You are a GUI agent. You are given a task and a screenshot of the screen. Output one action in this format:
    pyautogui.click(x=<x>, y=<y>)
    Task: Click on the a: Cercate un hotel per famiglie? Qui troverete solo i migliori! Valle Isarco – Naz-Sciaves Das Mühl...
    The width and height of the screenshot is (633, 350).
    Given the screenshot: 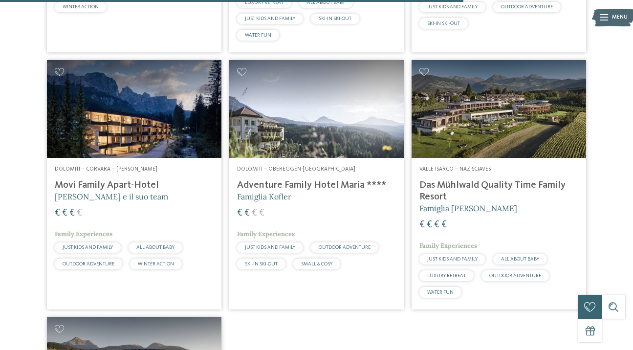 What is the action you would take?
    pyautogui.click(x=499, y=185)
    